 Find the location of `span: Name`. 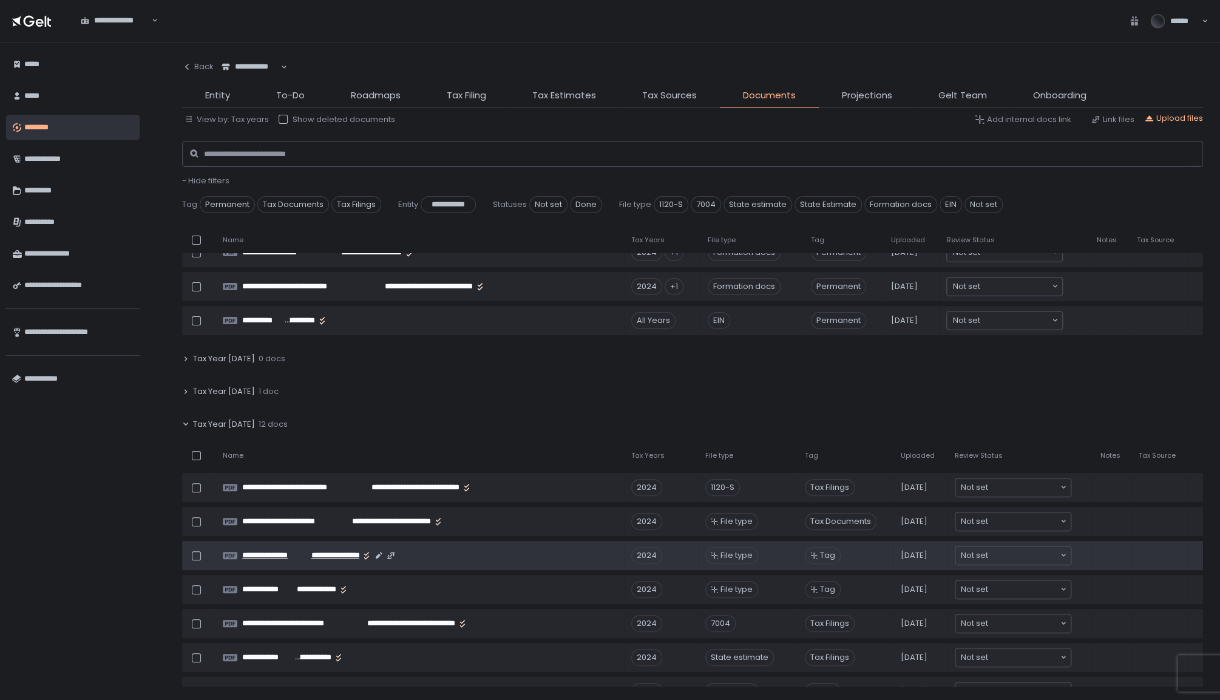

span: Name is located at coordinates (233, 240).